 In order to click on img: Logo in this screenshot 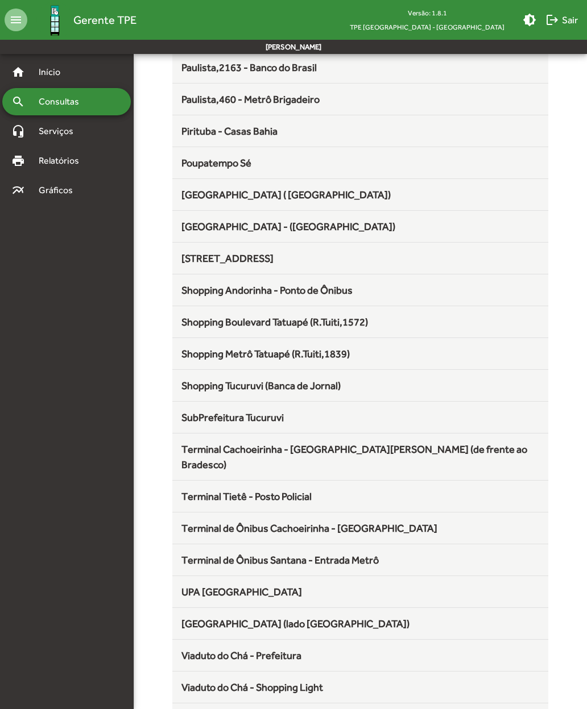, I will do `click(55, 20)`.